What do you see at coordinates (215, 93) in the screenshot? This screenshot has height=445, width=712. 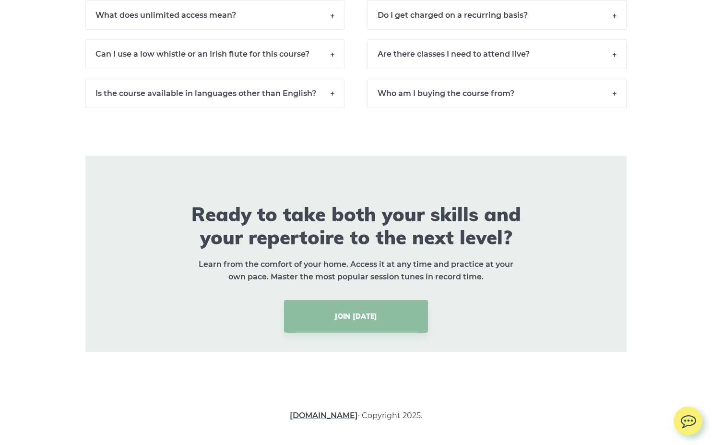 I see `h6: Is the course available in languages other than English?` at bounding box center [215, 93].